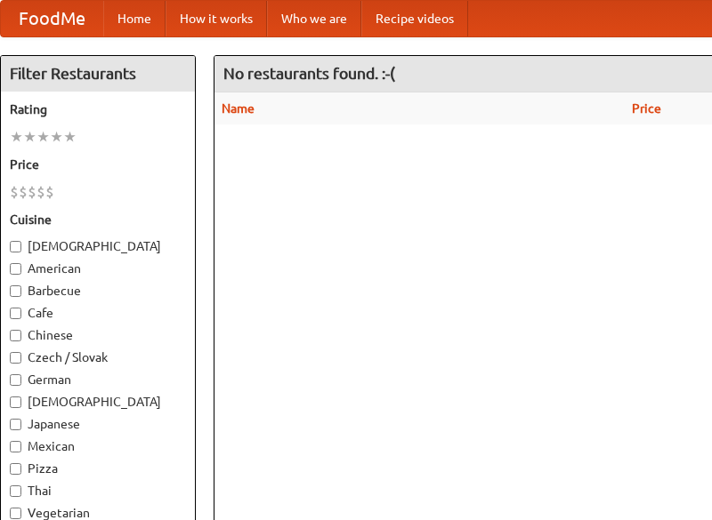  What do you see at coordinates (134, 19) in the screenshot?
I see `a: Home` at bounding box center [134, 19].